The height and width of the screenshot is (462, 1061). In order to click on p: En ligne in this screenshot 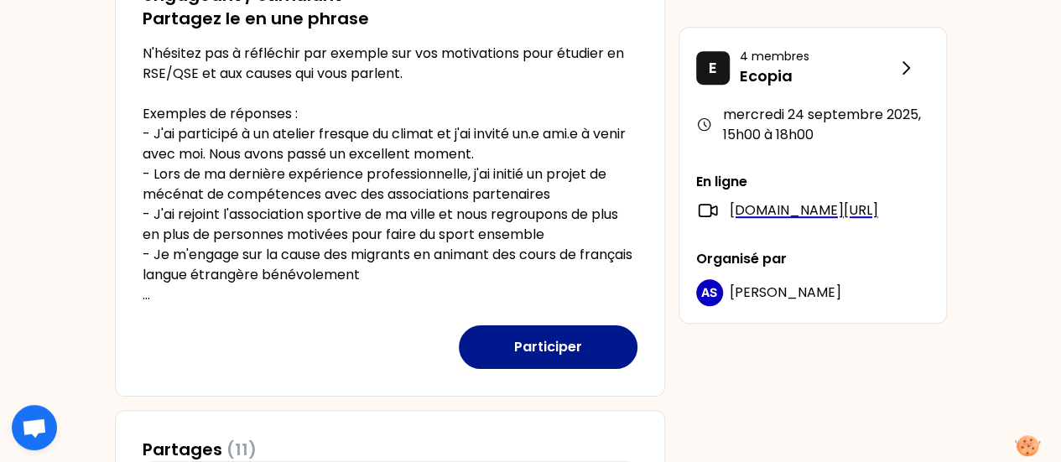, I will do `click(813, 182)`.